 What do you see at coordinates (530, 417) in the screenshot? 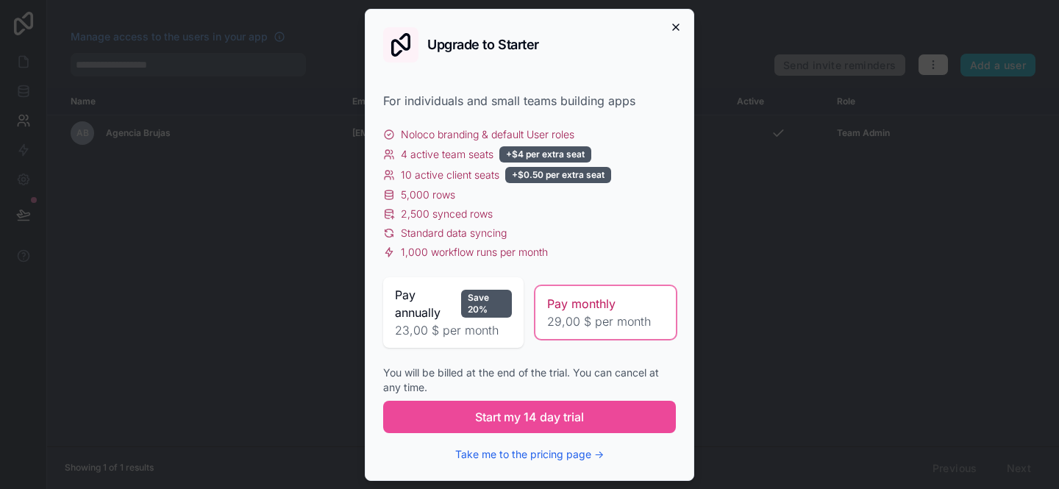
I see `span: Start my 14 day trial` at bounding box center [530, 417].